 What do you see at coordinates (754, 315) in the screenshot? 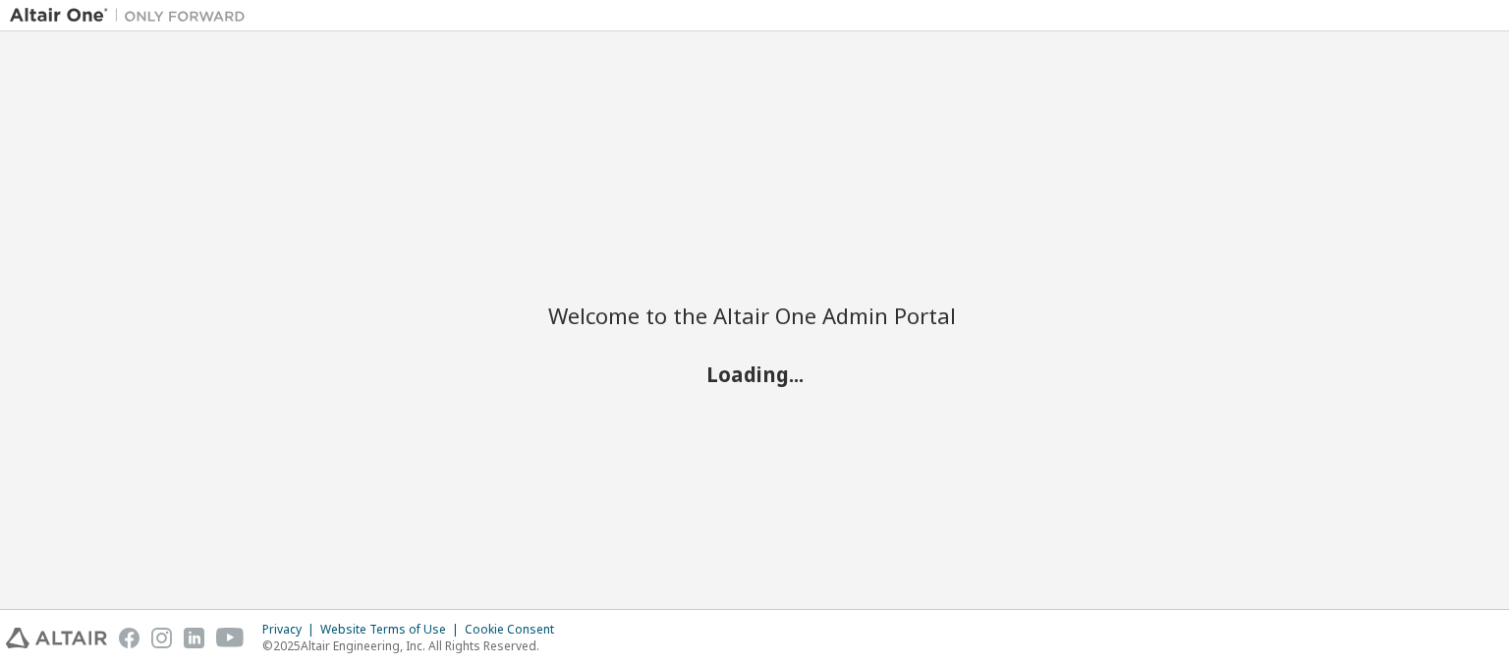
I see `h2: Welcome to the Altair One Admin Portal` at bounding box center [754, 315].